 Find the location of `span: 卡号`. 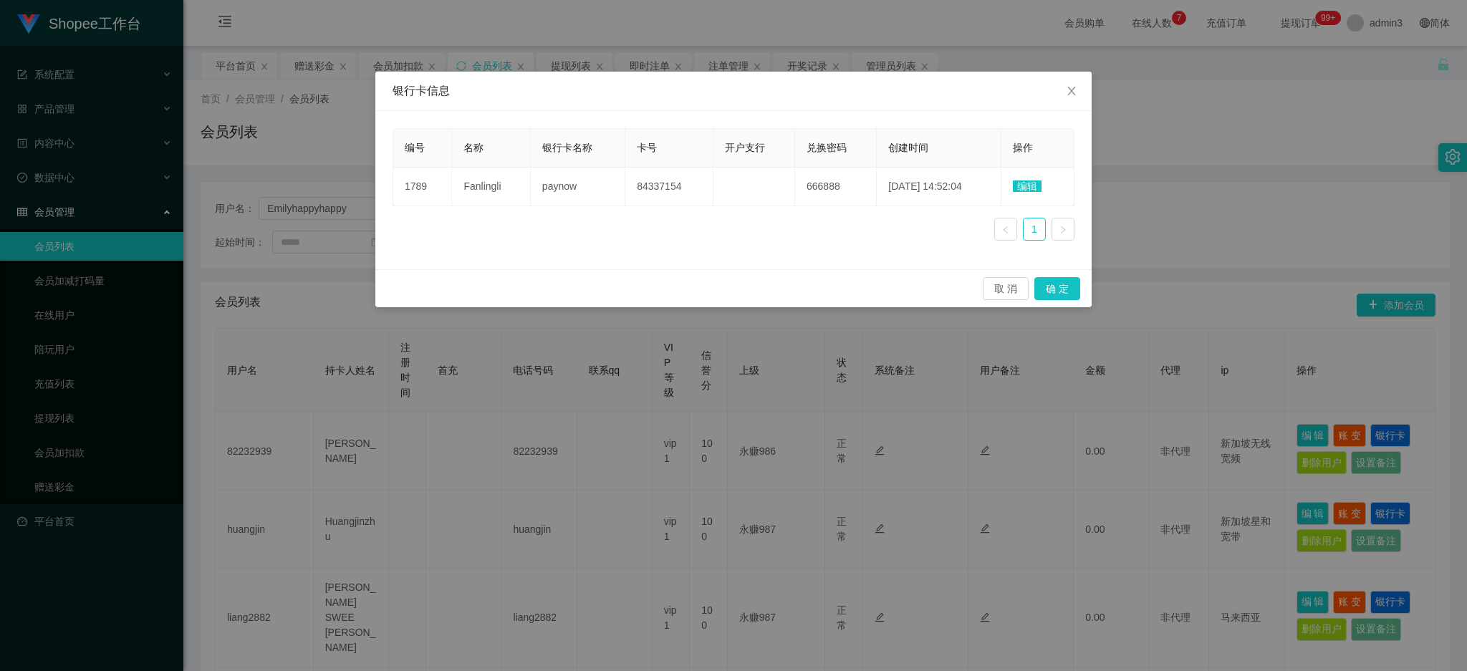

span: 卡号 is located at coordinates (647, 148).